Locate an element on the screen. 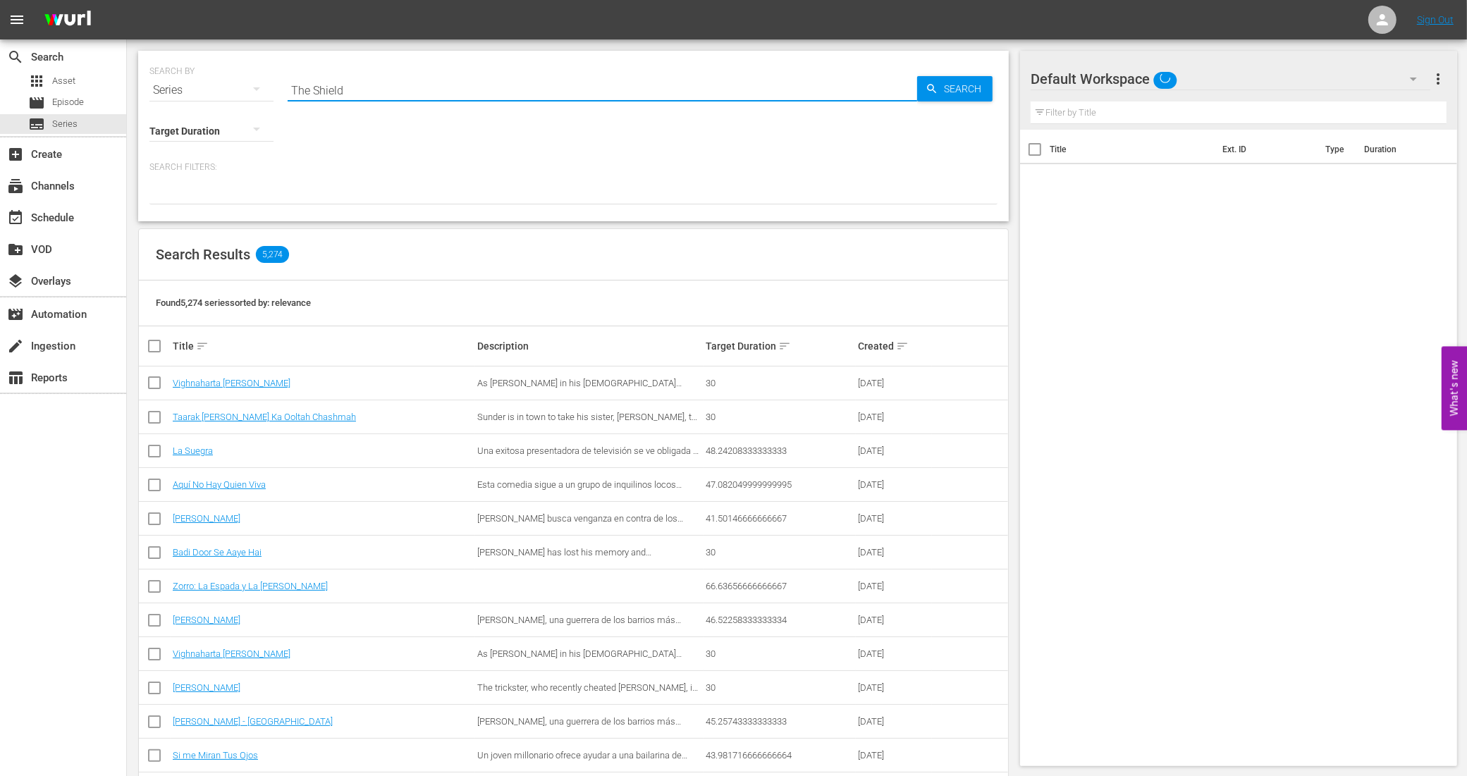  span: Reports is located at coordinates (16, 378).